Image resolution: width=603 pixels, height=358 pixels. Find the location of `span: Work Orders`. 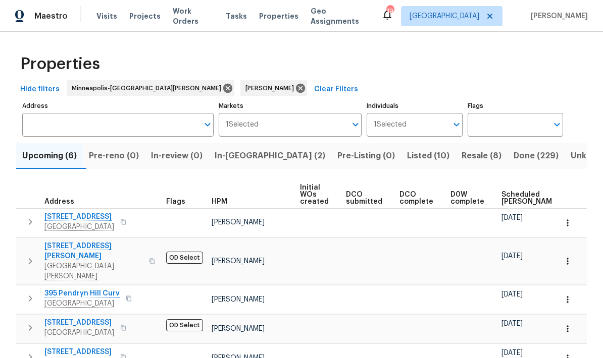

span: Work Orders is located at coordinates (193, 16).